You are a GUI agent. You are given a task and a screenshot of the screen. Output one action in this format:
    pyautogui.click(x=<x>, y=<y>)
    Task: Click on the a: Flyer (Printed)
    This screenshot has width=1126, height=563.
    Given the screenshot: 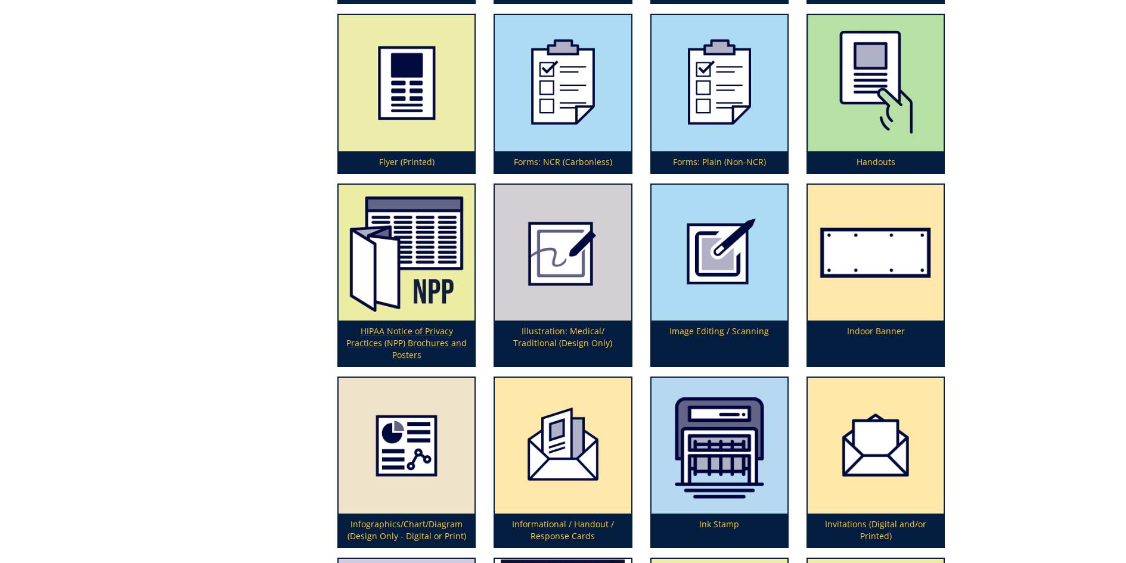 What is the action you would take?
    pyautogui.click(x=406, y=94)
    